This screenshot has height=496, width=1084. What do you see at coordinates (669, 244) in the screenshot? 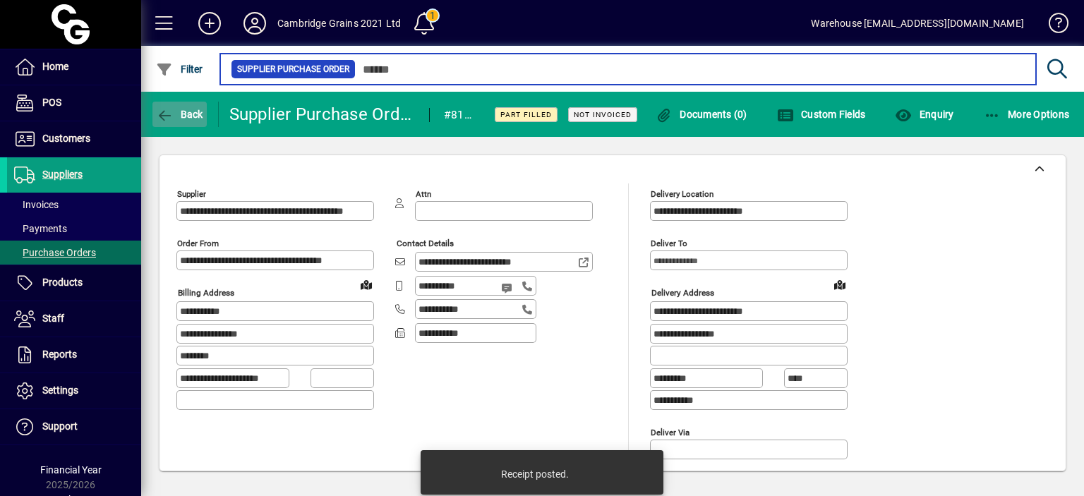
I see `mat-label: Deliver To` at bounding box center [669, 244].